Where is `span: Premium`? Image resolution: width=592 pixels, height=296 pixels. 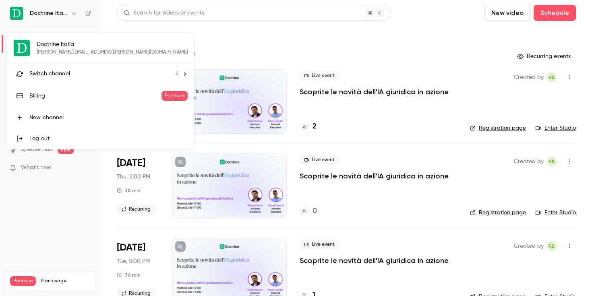 span: Premium is located at coordinates (174, 96).